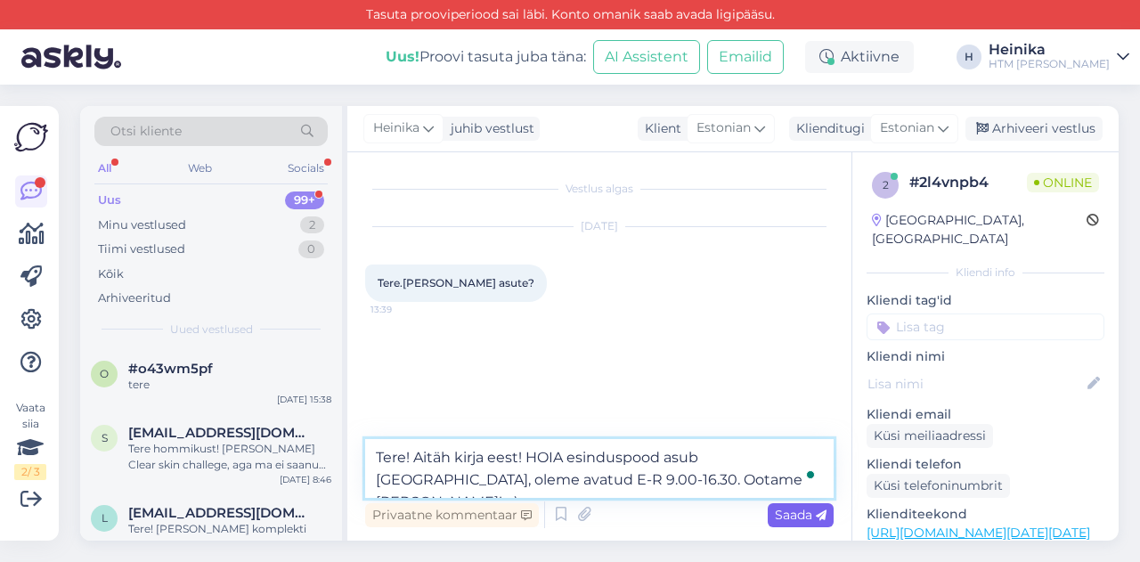 Image resolution: width=1140 pixels, height=562 pixels. I want to click on div: Küsi meiliaadressi, so click(930, 436).